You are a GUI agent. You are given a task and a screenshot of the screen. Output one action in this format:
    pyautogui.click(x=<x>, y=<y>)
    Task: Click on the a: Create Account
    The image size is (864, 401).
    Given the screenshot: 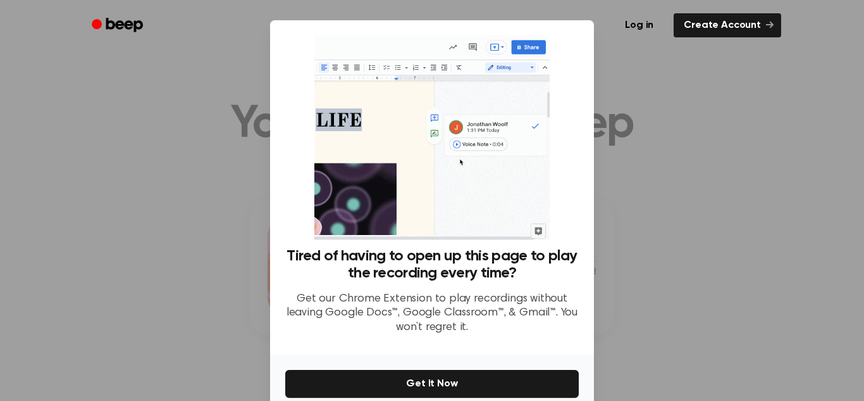 What is the action you would take?
    pyautogui.click(x=728, y=25)
    